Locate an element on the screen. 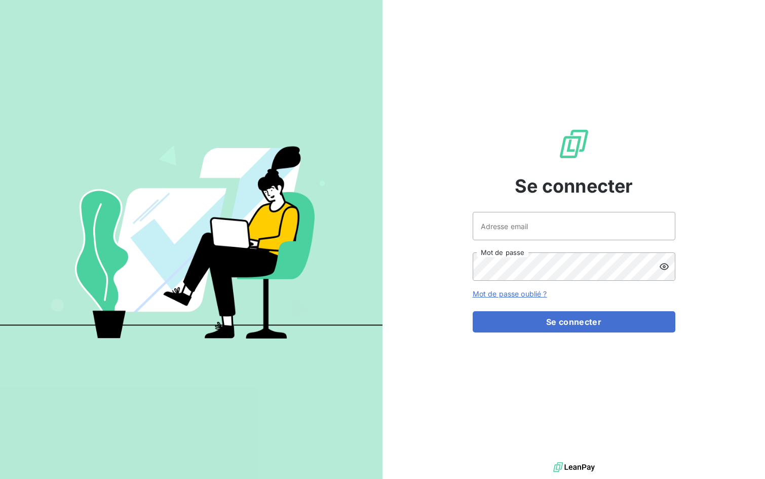  img: Logo LeanPay is located at coordinates (574, 144).